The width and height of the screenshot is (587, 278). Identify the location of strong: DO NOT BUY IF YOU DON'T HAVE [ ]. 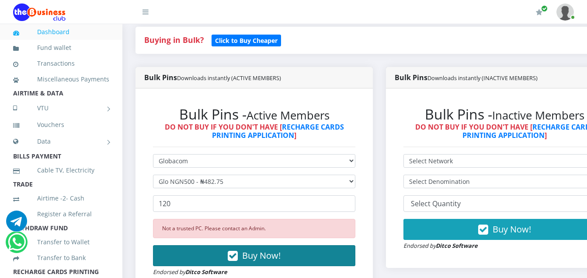
(255, 131).